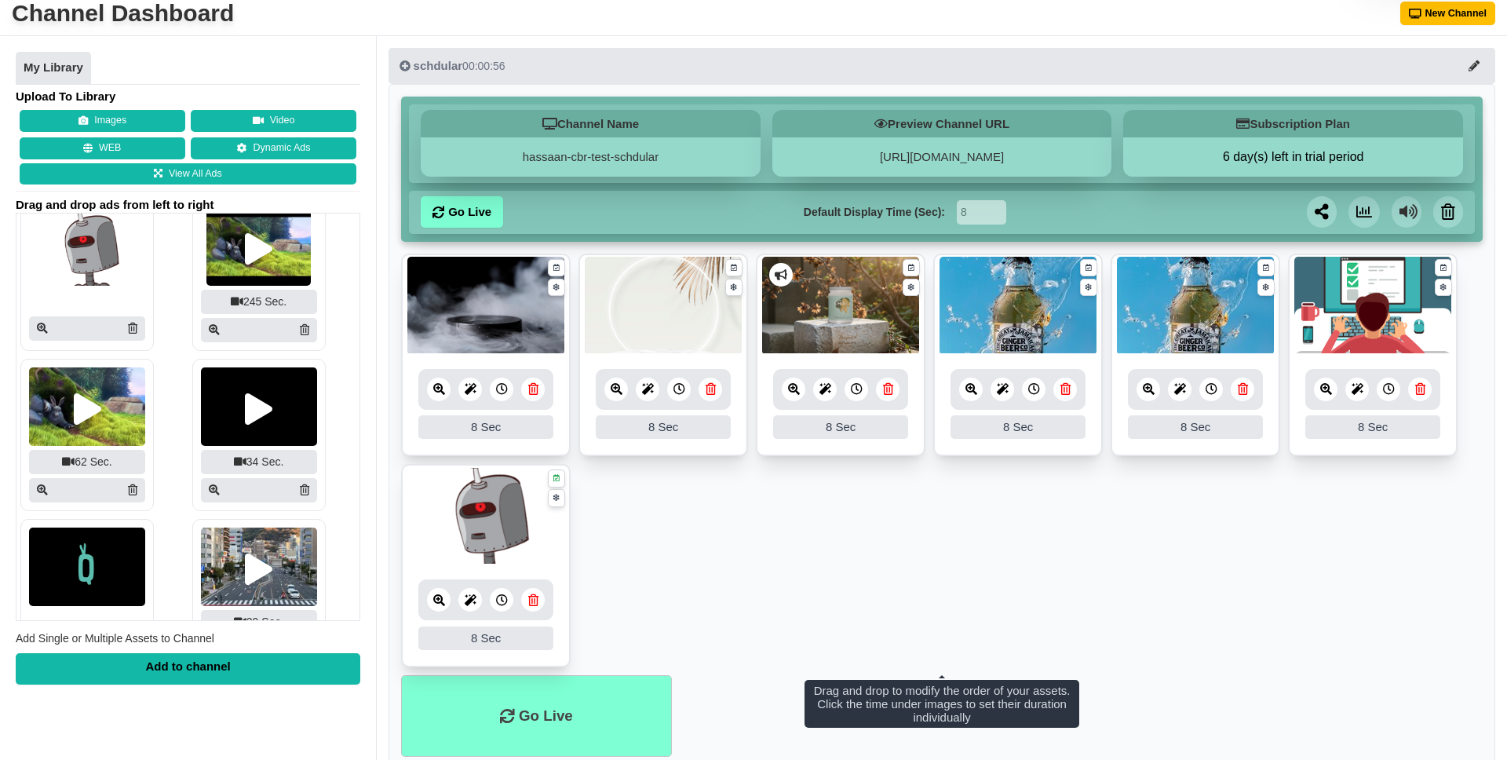 This screenshot has height=760, width=1507. Describe the element at coordinates (259, 301) in the screenshot. I see `div: 245 Sec.` at that location.